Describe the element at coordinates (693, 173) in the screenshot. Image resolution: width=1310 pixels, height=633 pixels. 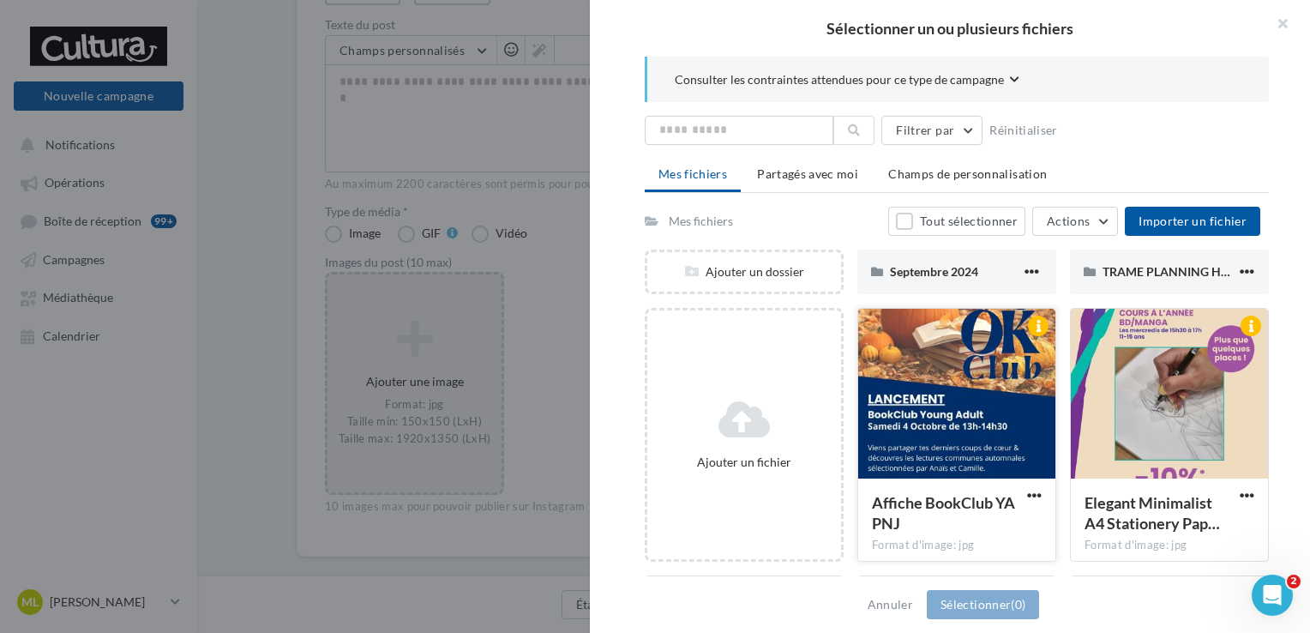
I see `span: Mes fichiers` at that location.